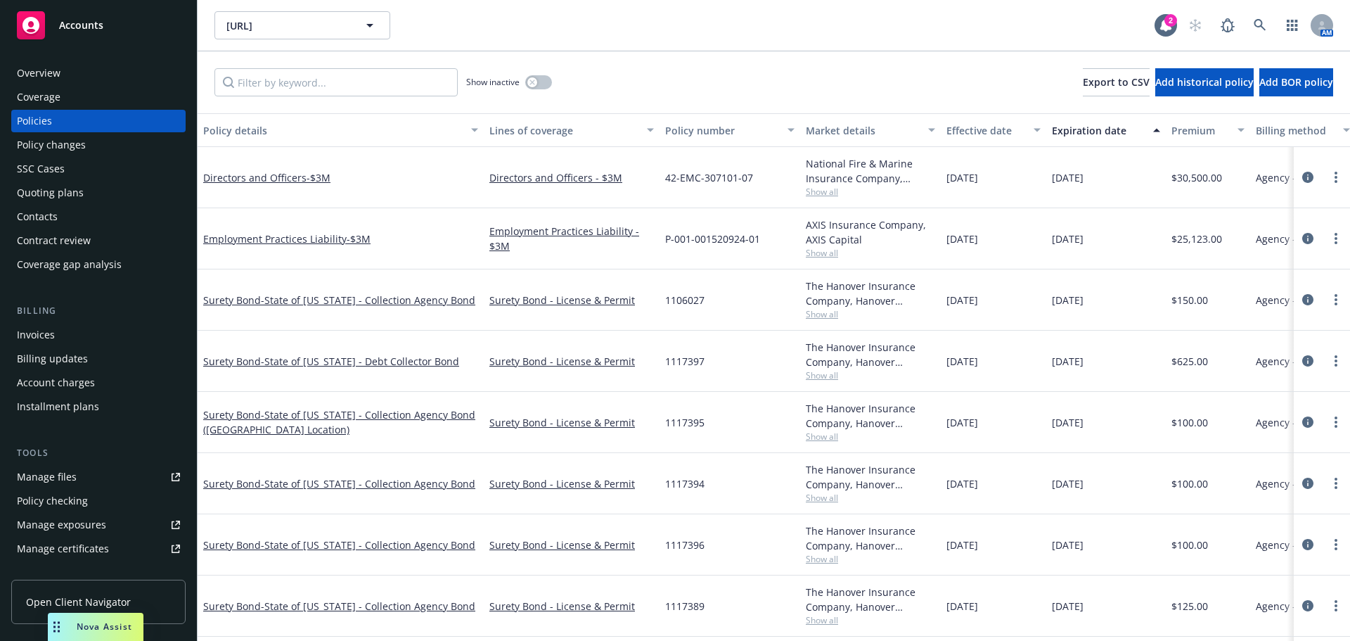  I want to click on div: Policy details, so click(333, 130).